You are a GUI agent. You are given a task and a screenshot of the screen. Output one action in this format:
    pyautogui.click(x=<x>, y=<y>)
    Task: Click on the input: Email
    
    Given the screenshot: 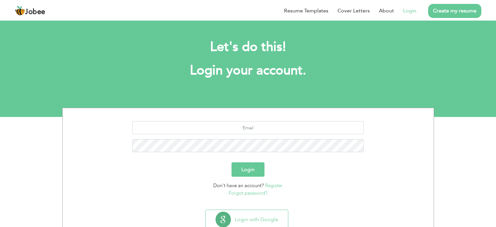 What is the action you would take?
    pyautogui.click(x=248, y=128)
    